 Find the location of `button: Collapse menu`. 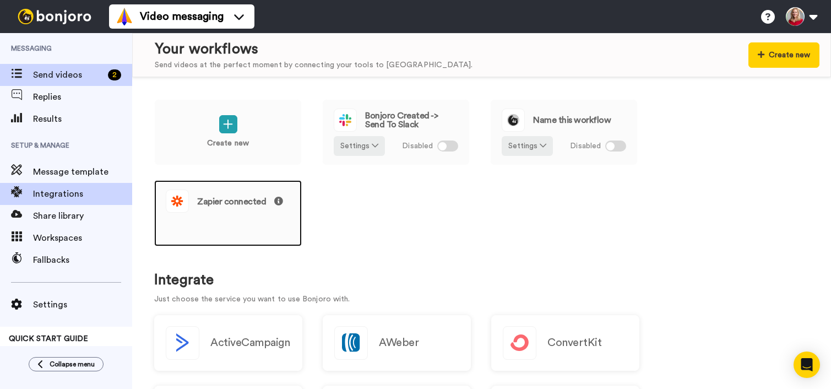

button: Collapse menu is located at coordinates (66, 364).